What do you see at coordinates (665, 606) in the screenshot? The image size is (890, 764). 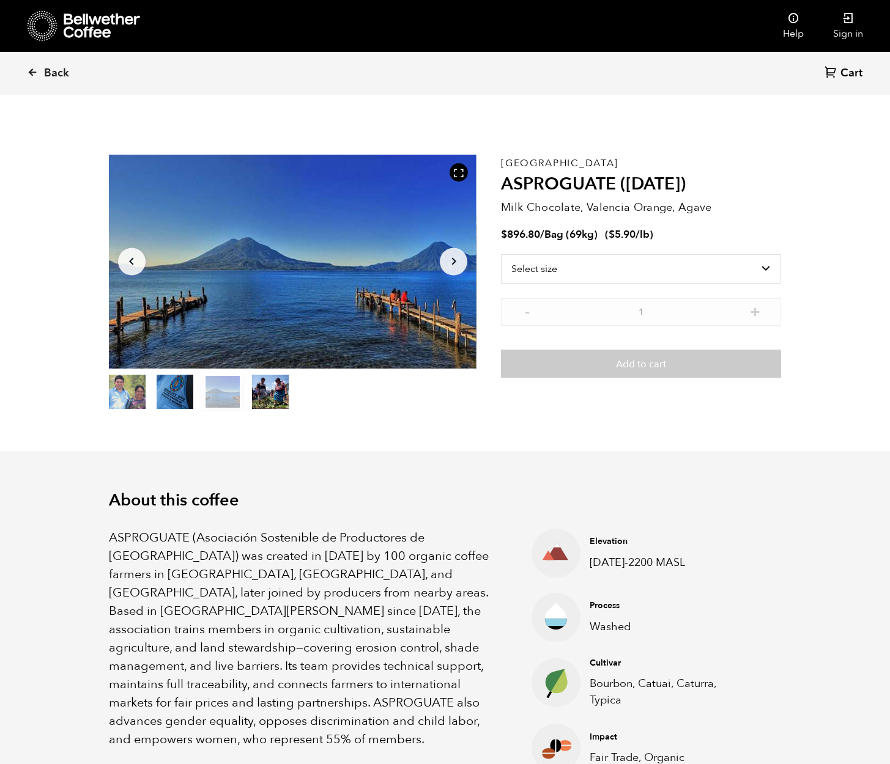 I see `h4: Process` at bounding box center [665, 606].